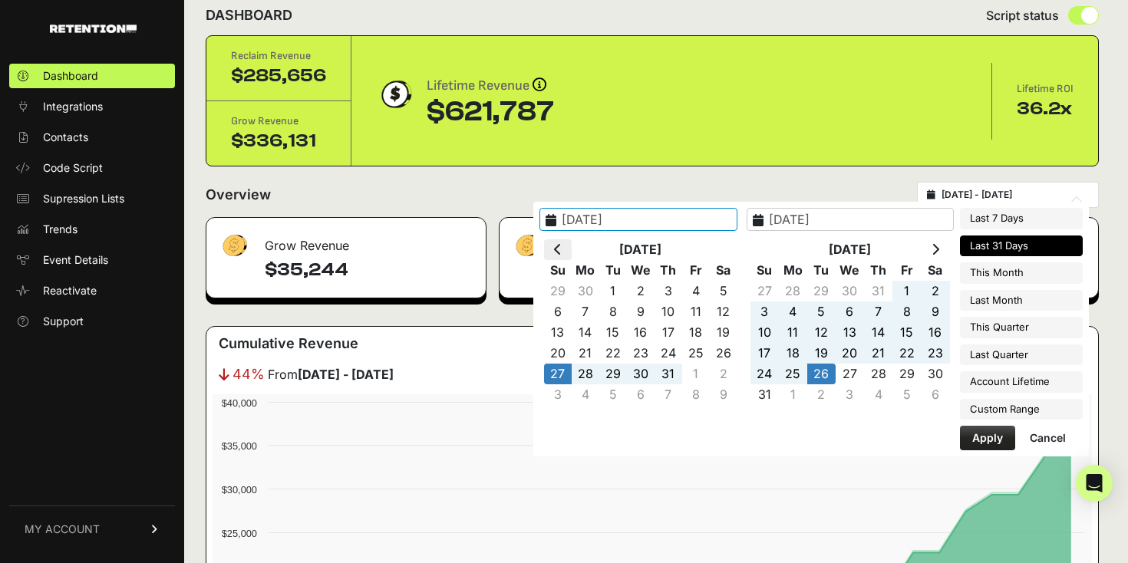  Describe the element at coordinates (723, 311) in the screenshot. I see `td: 12` at that location.